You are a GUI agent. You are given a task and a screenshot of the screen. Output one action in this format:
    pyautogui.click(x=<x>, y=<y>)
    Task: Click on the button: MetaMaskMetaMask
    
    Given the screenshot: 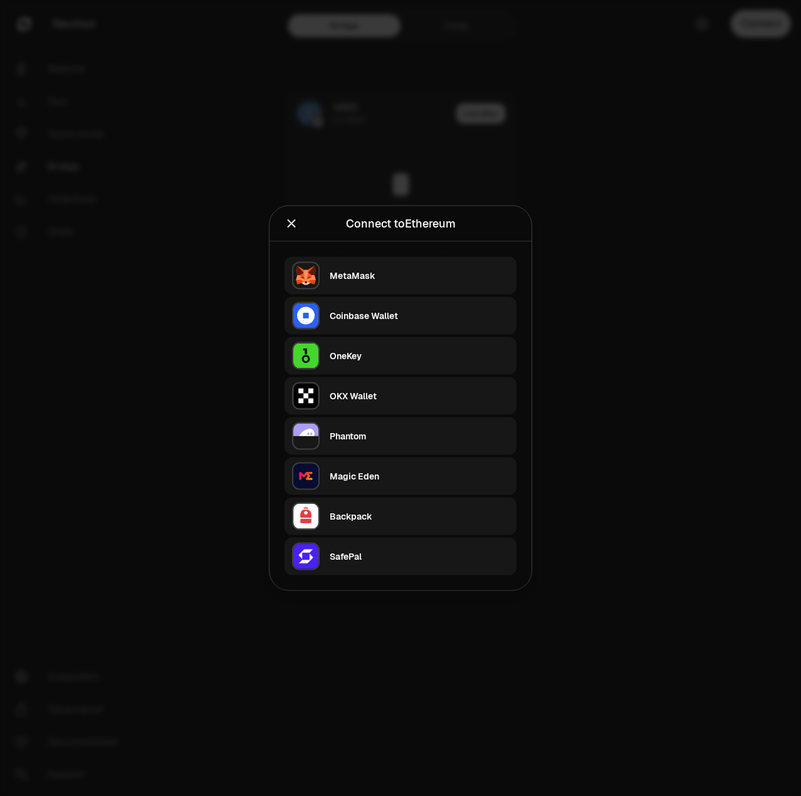 What is the action you would take?
    pyautogui.click(x=400, y=276)
    